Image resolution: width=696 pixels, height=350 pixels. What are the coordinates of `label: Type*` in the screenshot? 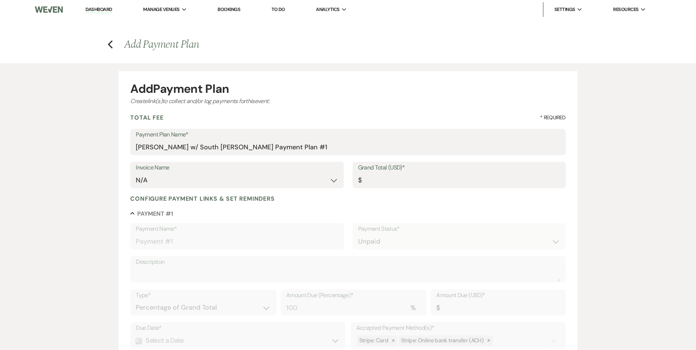 It's located at (203, 295).